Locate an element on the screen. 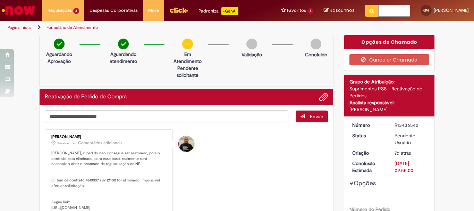  div: Padroniza is located at coordinates (218, 11).